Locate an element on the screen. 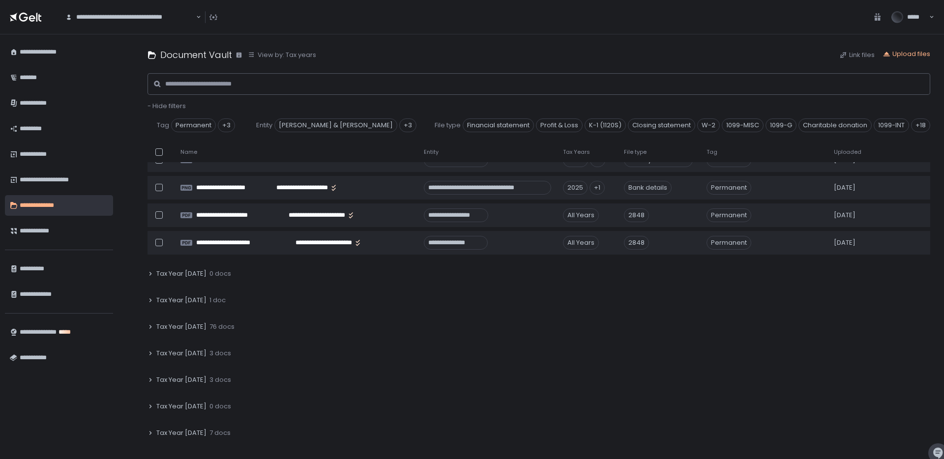  span: 1099-G is located at coordinates (780, 125).